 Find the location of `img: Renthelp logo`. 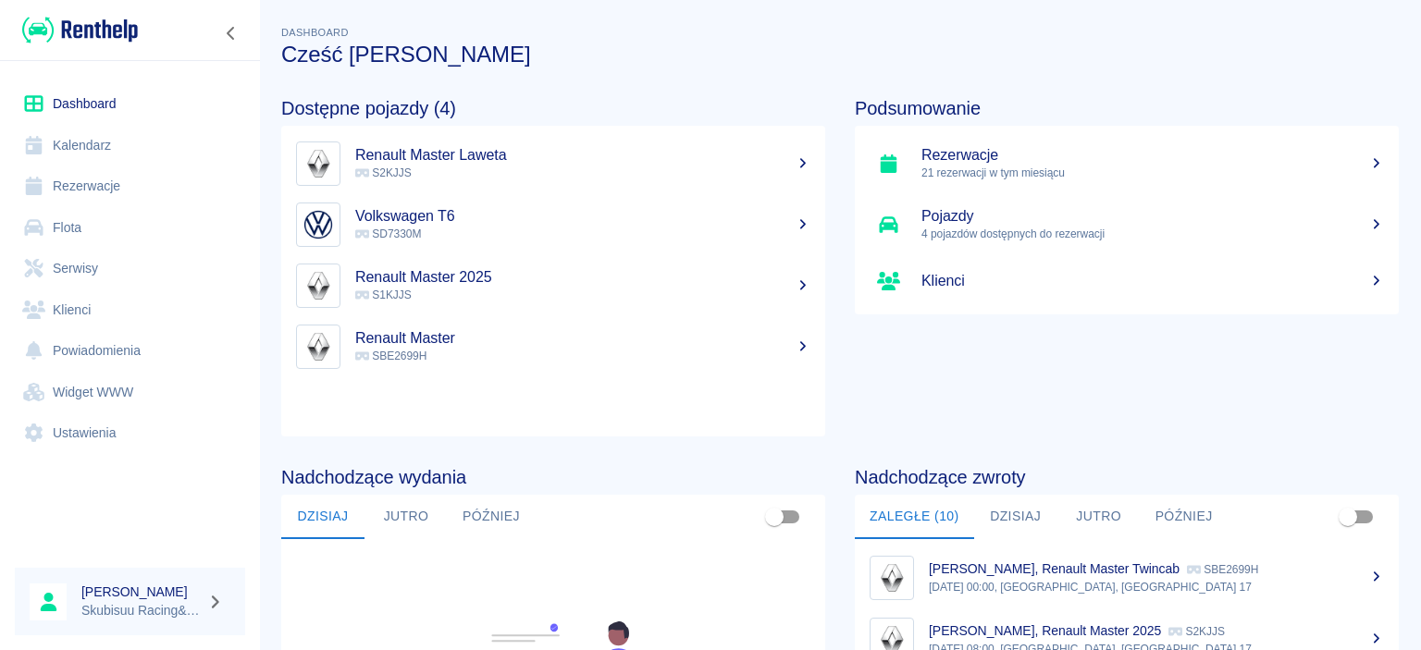

img: Renthelp logo is located at coordinates (80, 30).